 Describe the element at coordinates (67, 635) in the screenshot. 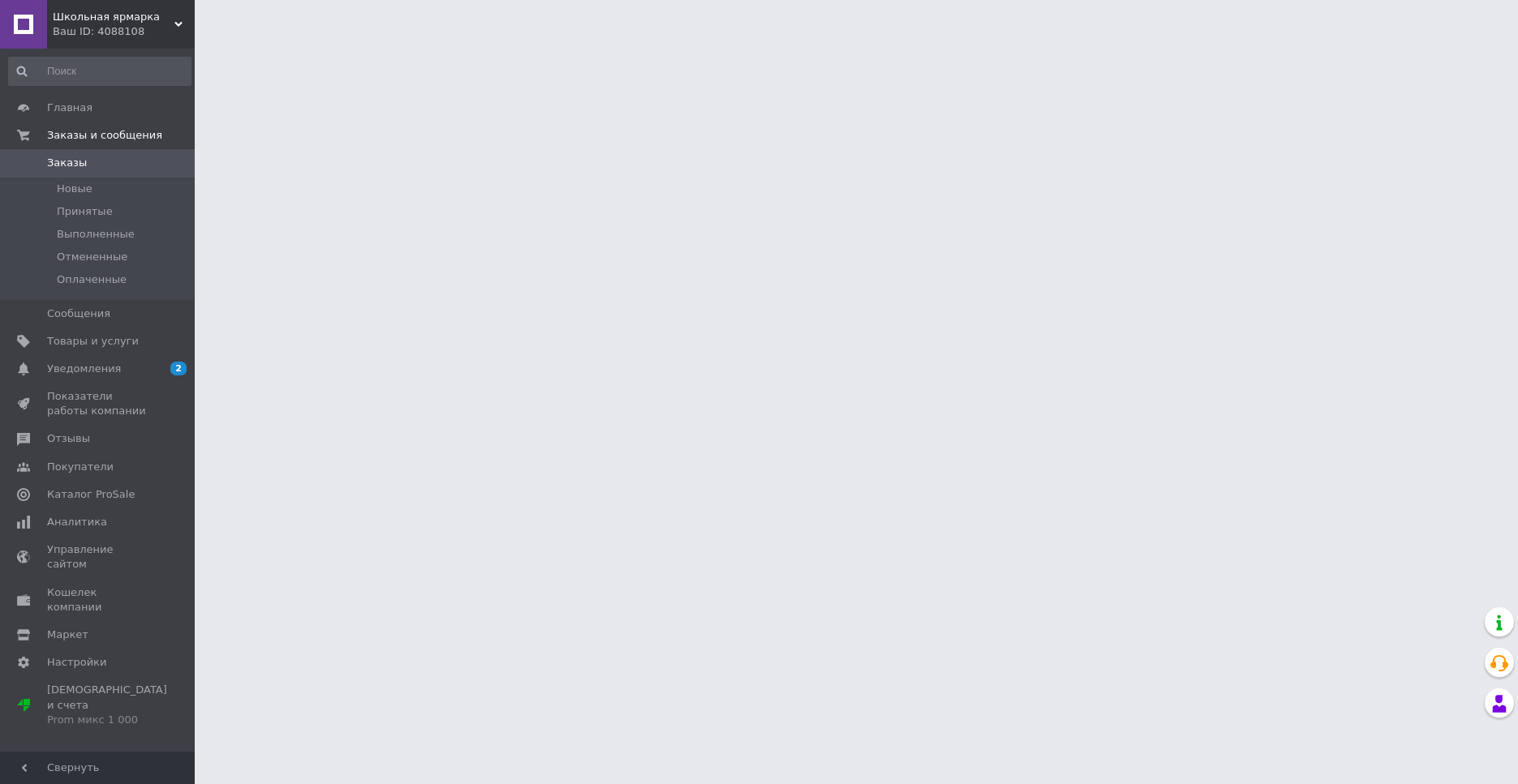

I see `span: Маркет` at that location.